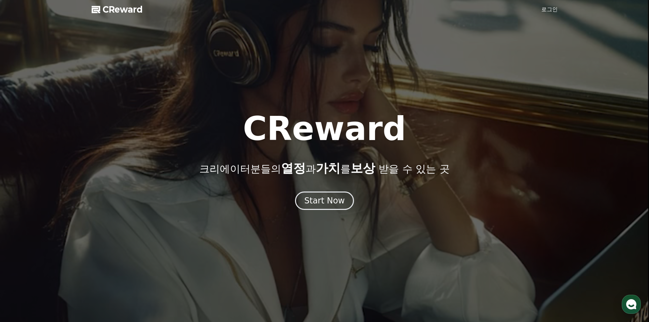 The height and width of the screenshot is (322, 649). What do you see at coordinates (117, 10) in the screenshot?
I see `a: CReward` at bounding box center [117, 10].